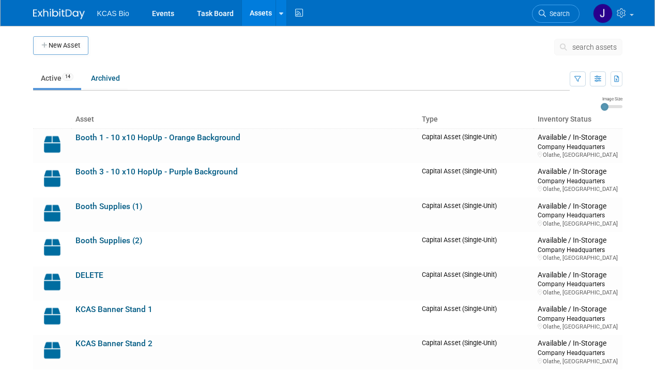  What do you see at coordinates (68, 77) in the screenshot?
I see `span: 14` at bounding box center [68, 77].